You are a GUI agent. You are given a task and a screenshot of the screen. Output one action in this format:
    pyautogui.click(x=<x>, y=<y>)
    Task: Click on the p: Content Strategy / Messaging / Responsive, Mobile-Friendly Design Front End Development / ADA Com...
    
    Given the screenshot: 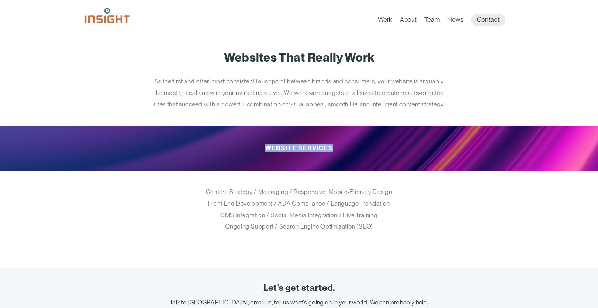 What is the action you would take?
    pyautogui.click(x=299, y=209)
    